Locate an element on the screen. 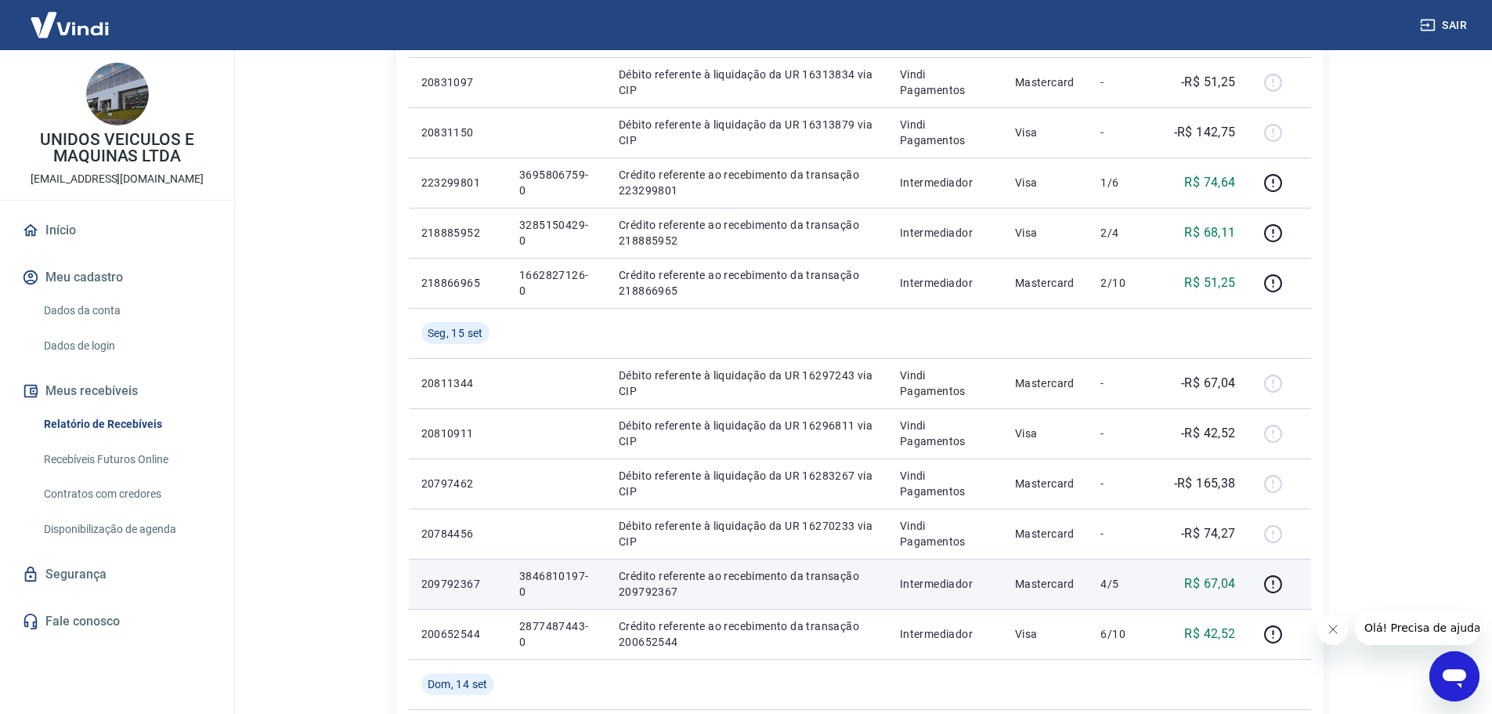  a: Relatório de Recebíveis is located at coordinates (126, 424).